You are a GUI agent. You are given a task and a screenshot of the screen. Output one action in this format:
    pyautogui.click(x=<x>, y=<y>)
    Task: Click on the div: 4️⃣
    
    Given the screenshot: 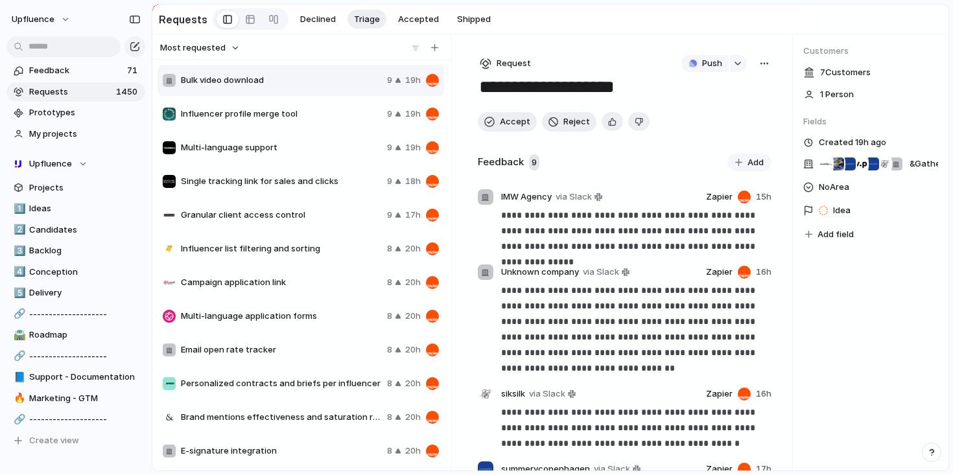 What is the action you would take?
    pyautogui.click(x=18, y=272)
    